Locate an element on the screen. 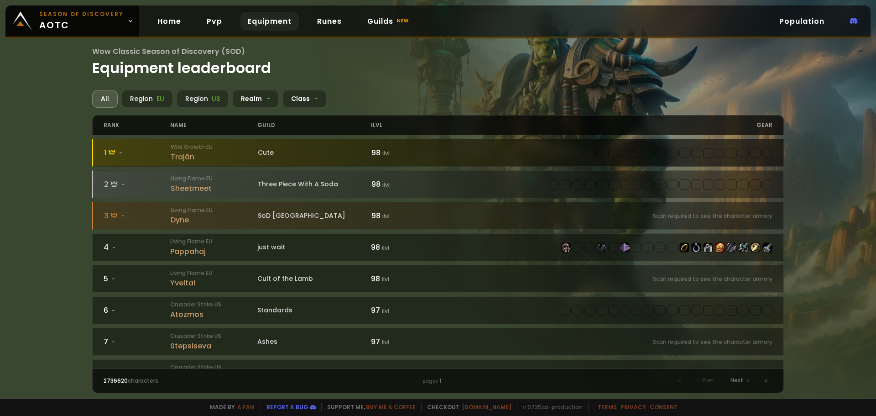 The height and width of the screenshot is (416, 876). a: Equipment is located at coordinates (270, 21).